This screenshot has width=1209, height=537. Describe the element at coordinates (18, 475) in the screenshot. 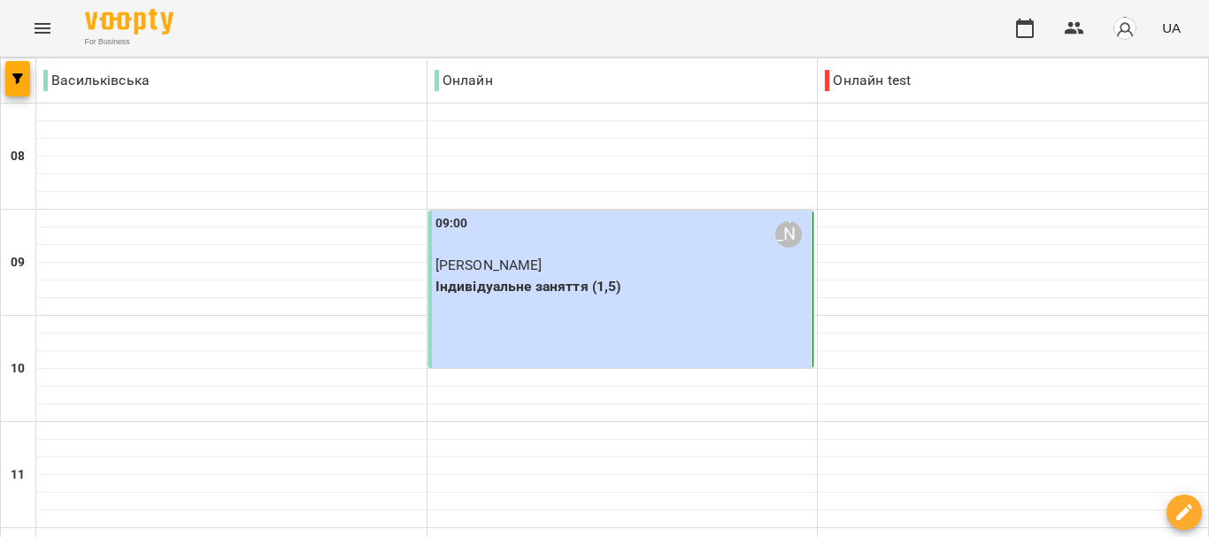

I see `h6: 11` at that location.